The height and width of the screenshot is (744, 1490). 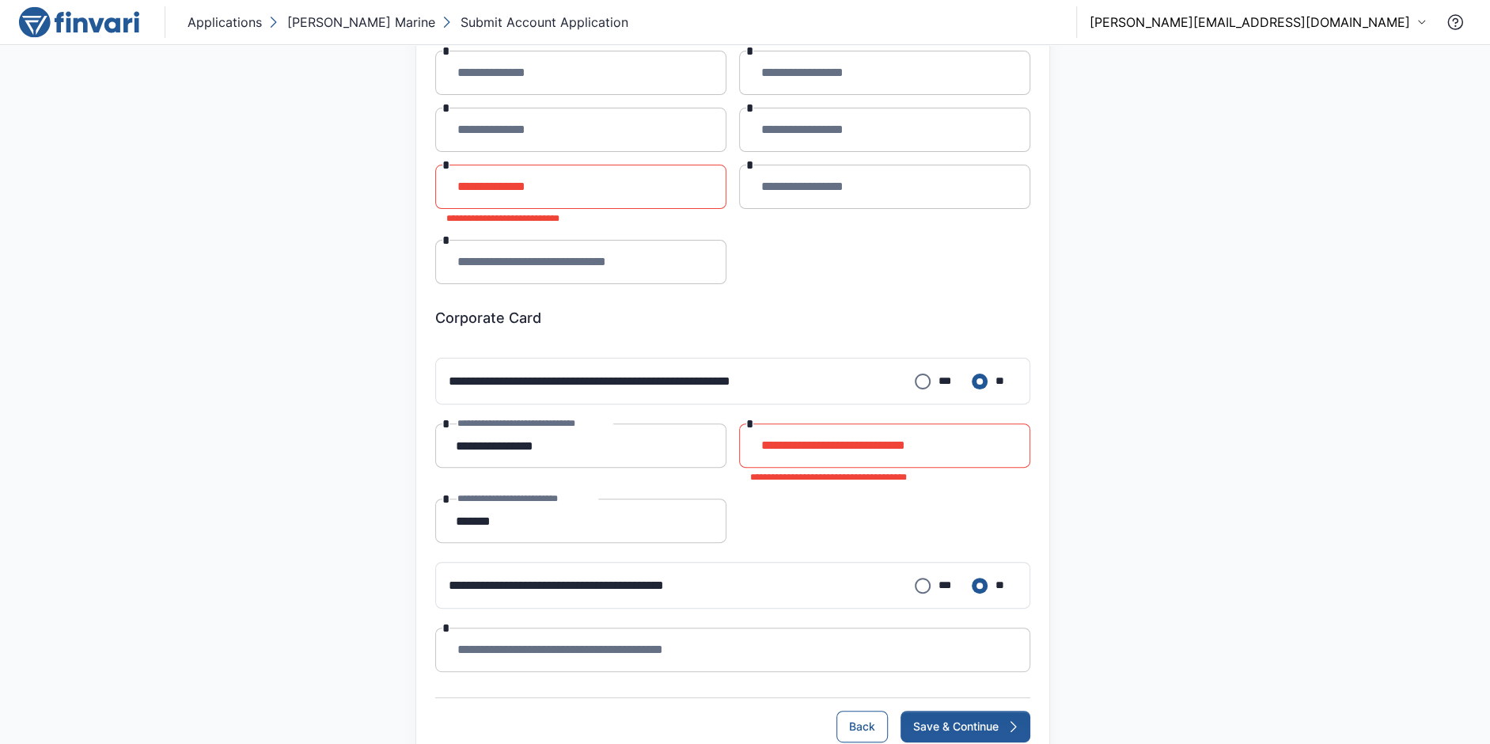 I want to click on img: logo, so click(x=79, y=22).